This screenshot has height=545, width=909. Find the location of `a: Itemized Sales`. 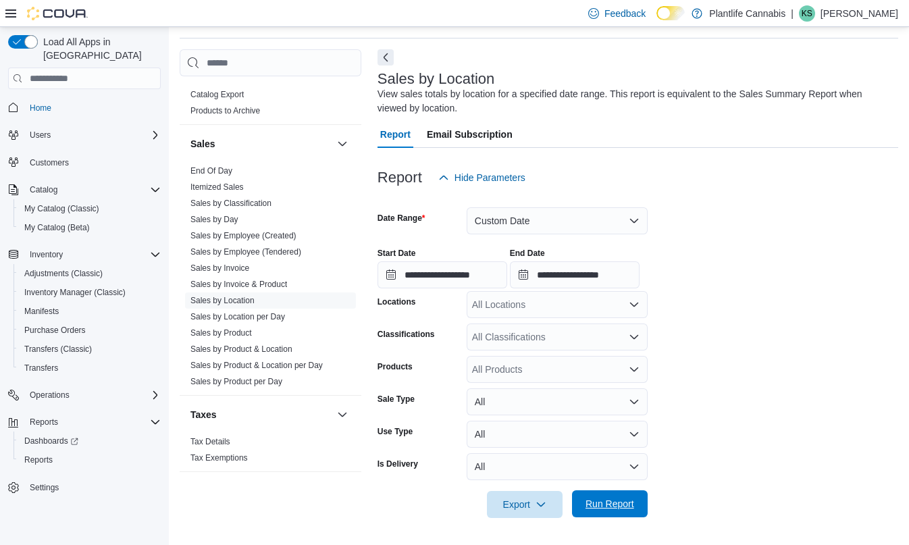

a: Itemized Sales is located at coordinates (217, 187).